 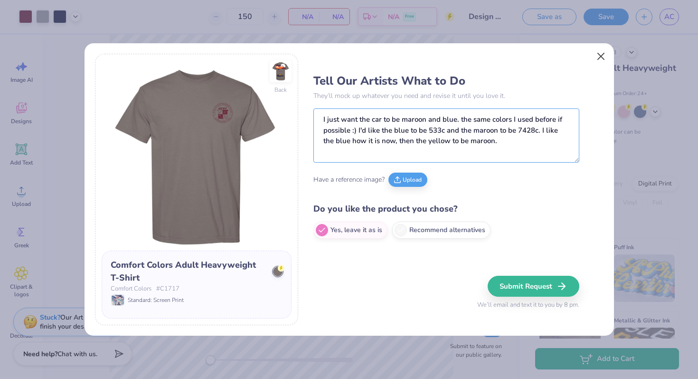 What do you see at coordinates (351, 230) in the screenshot?
I see `label: Yes, leave it as is` at bounding box center [351, 230].